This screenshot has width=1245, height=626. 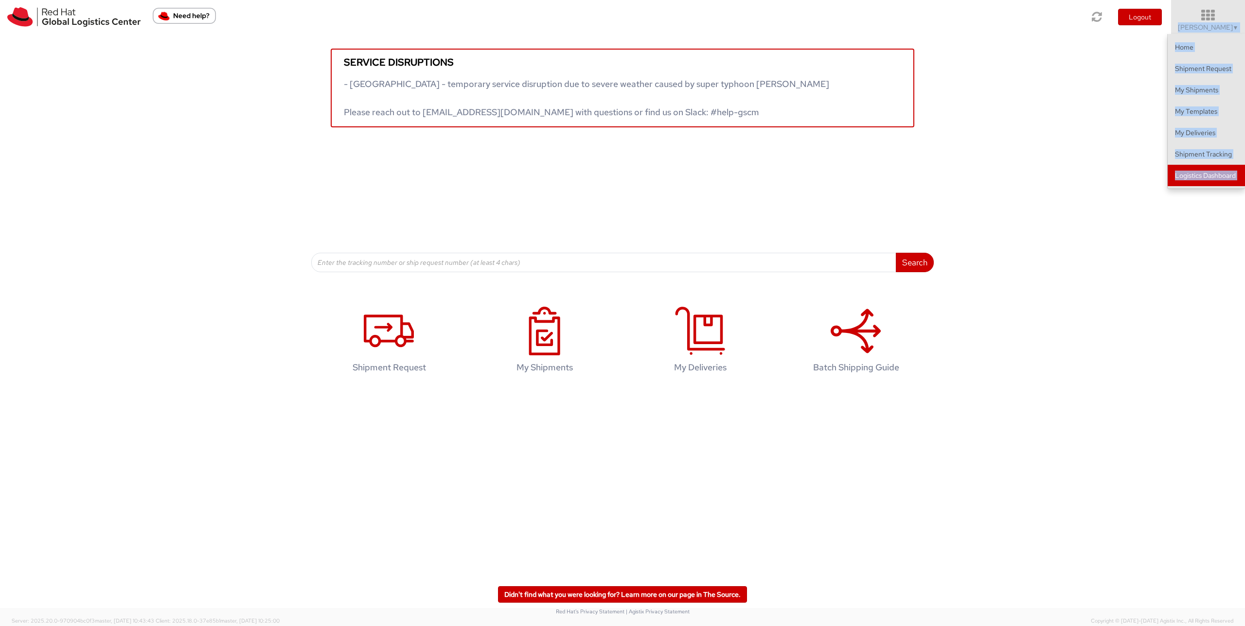 What do you see at coordinates (184, 16) in the screenshot?
I see `button: Need help?` at bounding box center [184, 16].